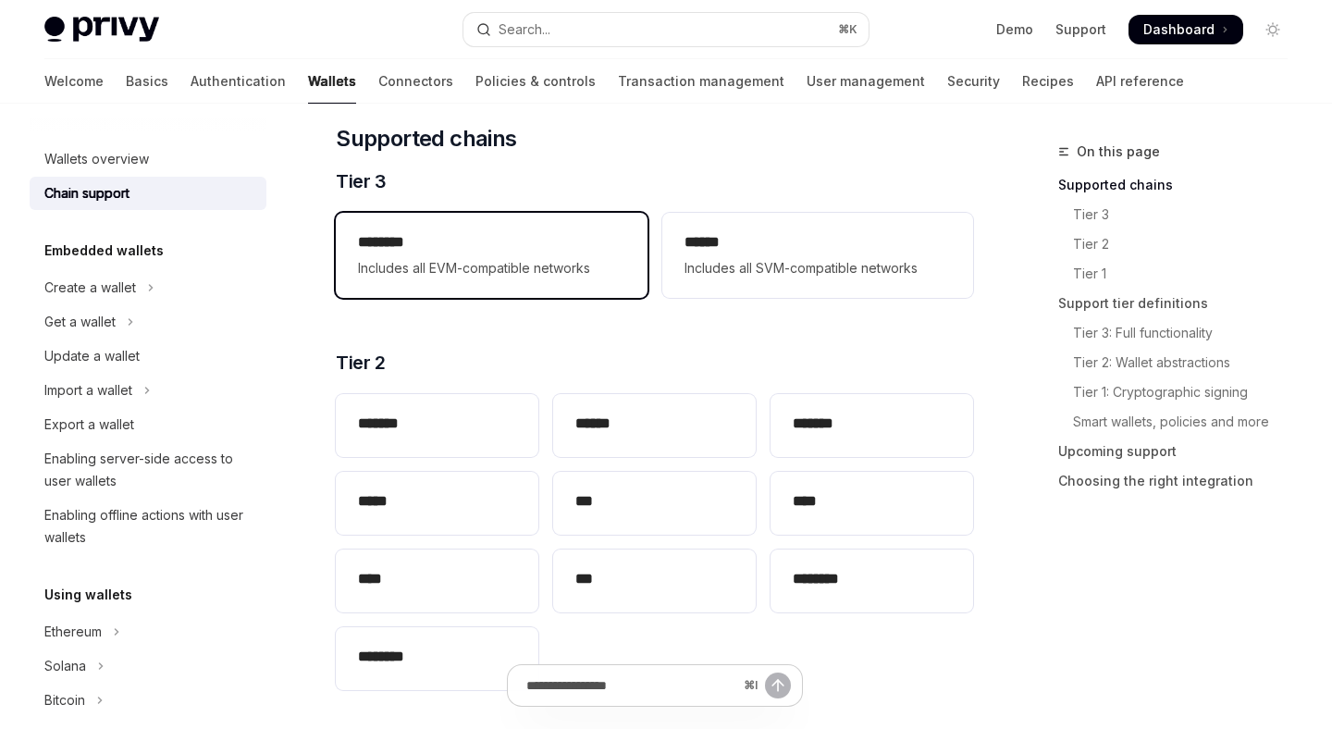 This screenshot has width=1332, height=729. Describe the element at coordinates (426, 139) in the screenshot. I see `span: Supported chains` at that location.